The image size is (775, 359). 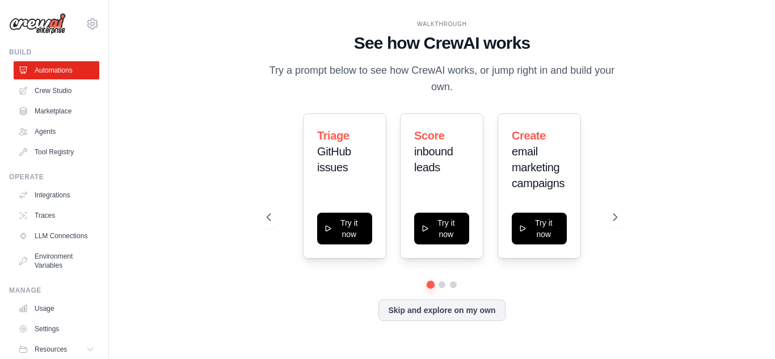 What do you see at coordinates (433, 159) in the screenshot?
I see `span: inbound leads` at bounding box center [433, 159].